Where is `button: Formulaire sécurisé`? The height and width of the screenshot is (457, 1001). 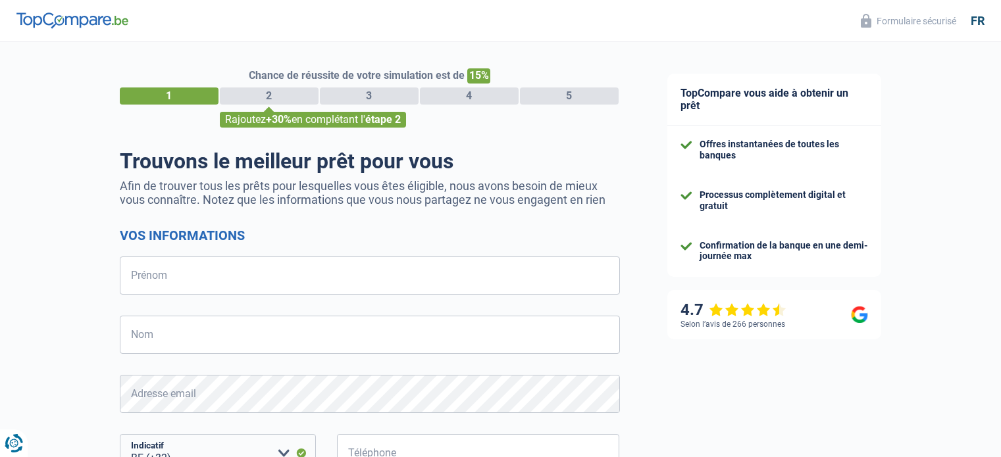
button: Formulaire sécurisé is located at coordinates (908, 20).